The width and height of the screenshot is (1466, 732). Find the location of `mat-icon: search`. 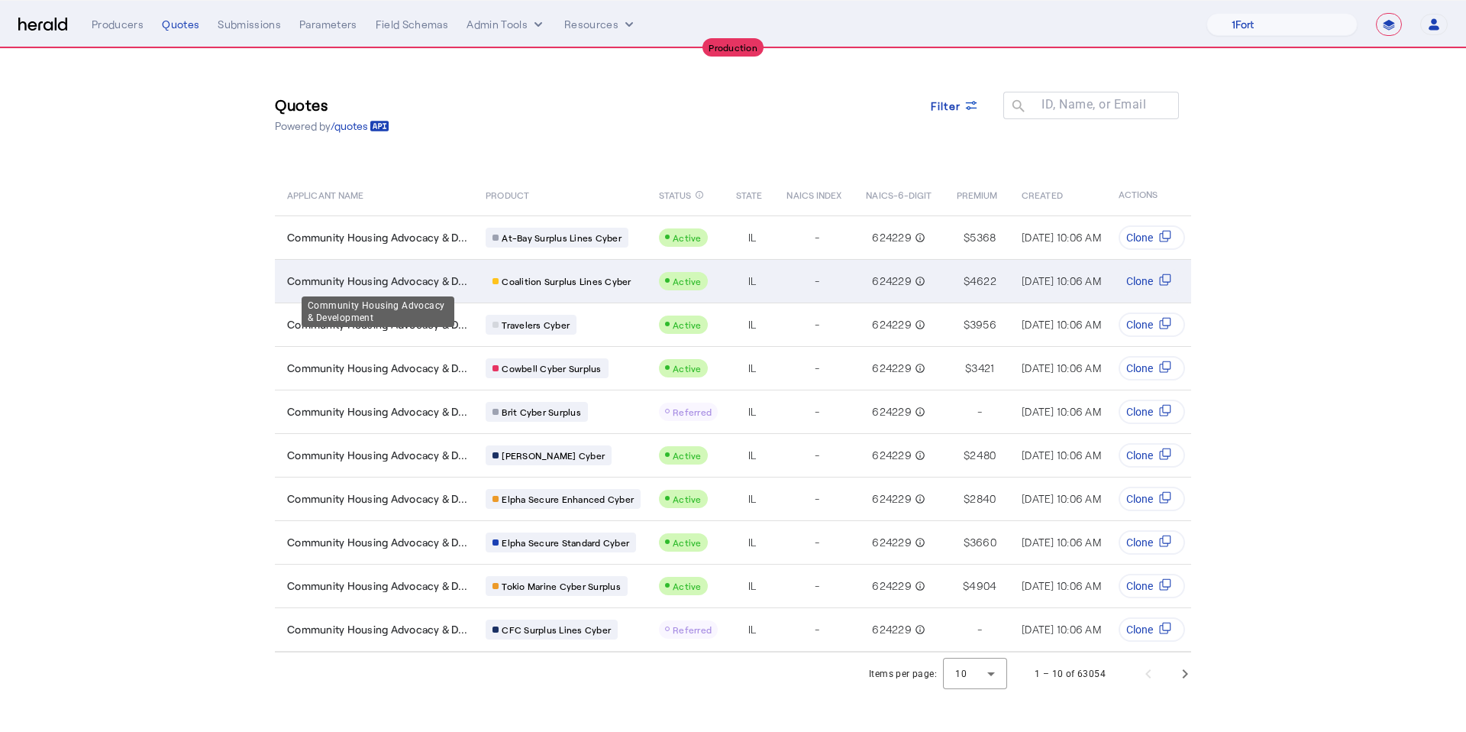

mat-icon: search is located at coordinates (1017, 107).